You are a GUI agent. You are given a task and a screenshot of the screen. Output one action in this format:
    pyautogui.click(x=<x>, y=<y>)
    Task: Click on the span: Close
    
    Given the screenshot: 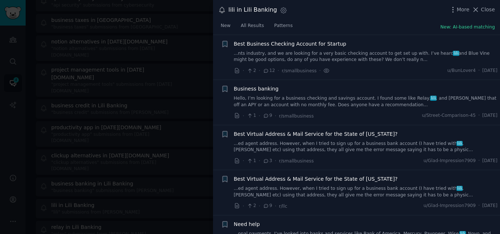 What is the action you would take?
    pyautogui.click(x=488, y=10)
    